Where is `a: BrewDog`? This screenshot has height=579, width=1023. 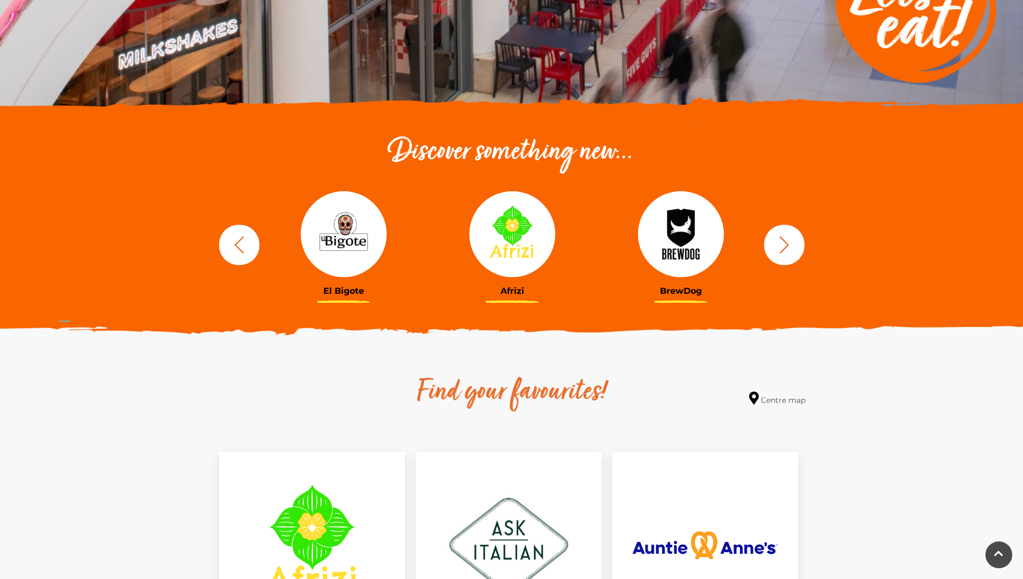
a: BrewDog is located at coordinates (681, 243).